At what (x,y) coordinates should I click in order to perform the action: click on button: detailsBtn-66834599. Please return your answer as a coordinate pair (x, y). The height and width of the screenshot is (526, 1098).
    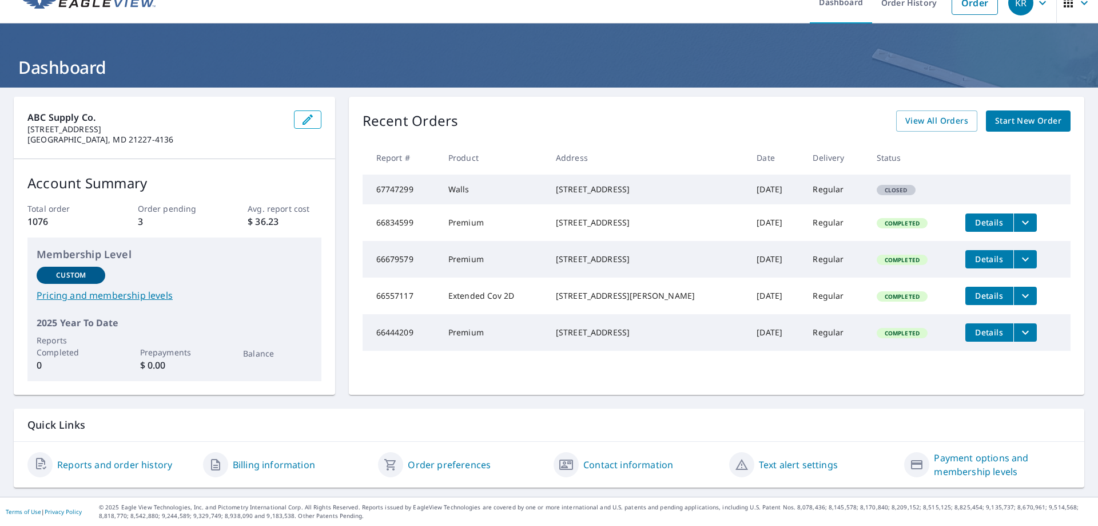
    Looking at the image, I should click on (990, 223).